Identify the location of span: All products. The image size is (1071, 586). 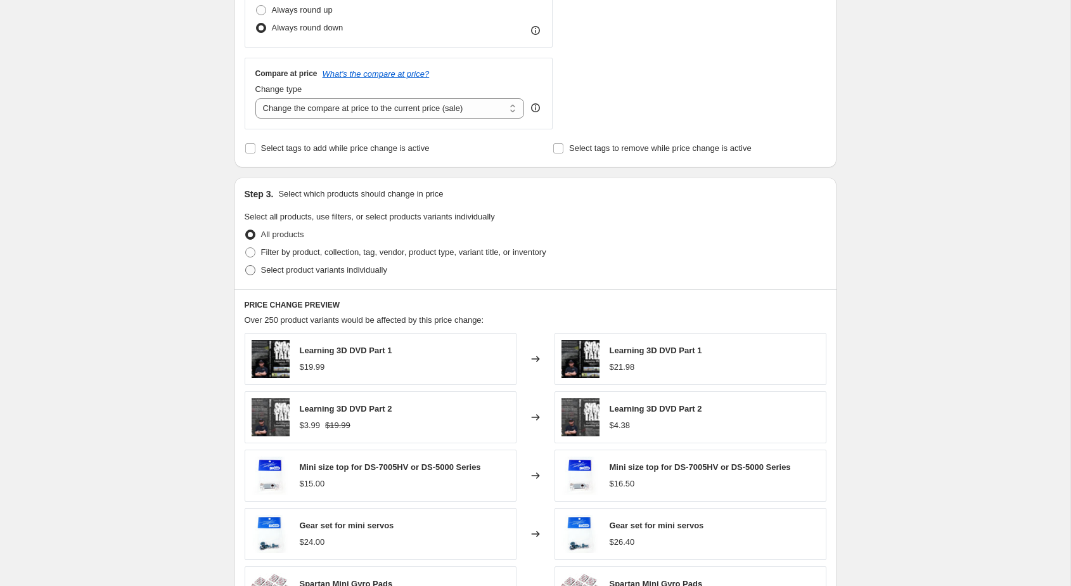
(283, 234).